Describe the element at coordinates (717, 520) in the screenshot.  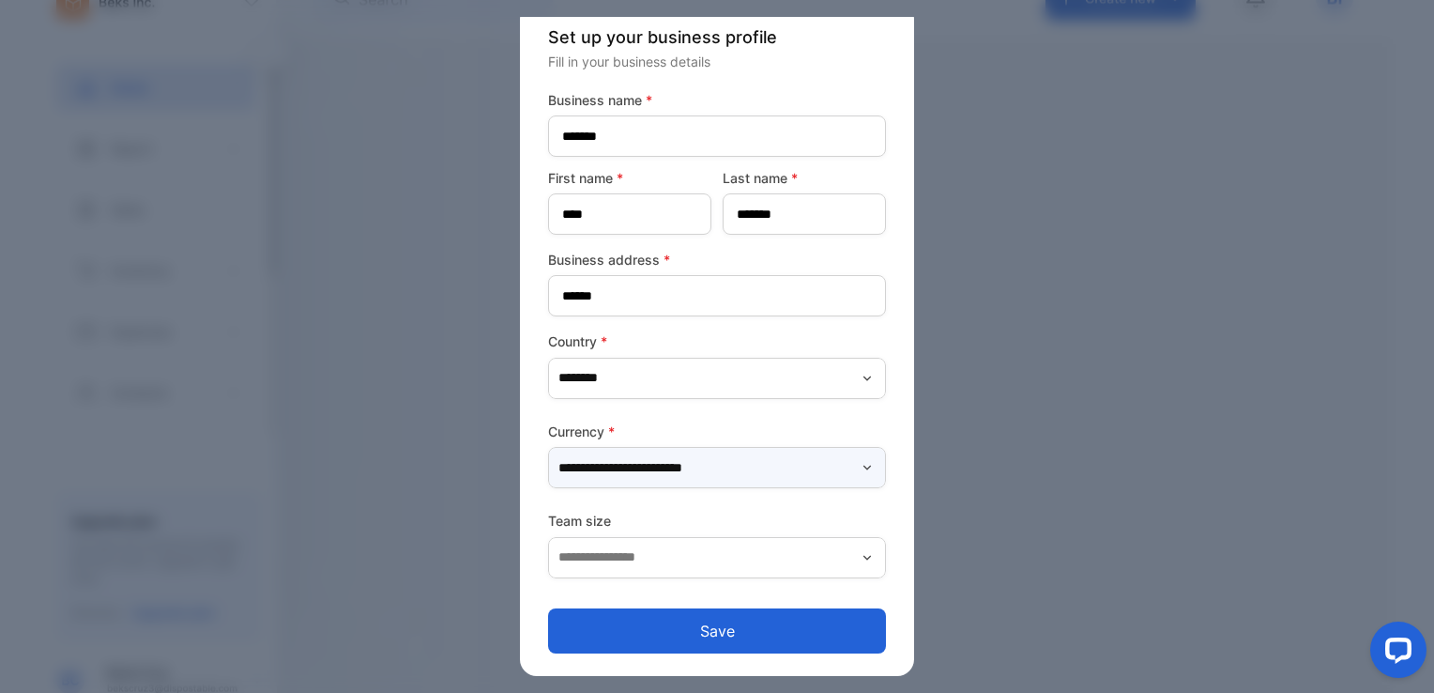
I see `label: Team size` at that location.